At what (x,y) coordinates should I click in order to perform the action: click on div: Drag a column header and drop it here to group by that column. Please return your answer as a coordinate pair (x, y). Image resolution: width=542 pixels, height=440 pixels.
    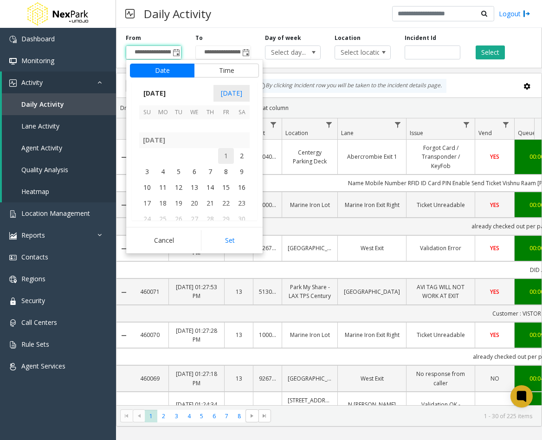
    Looking at the image, I should click on (329, 108).